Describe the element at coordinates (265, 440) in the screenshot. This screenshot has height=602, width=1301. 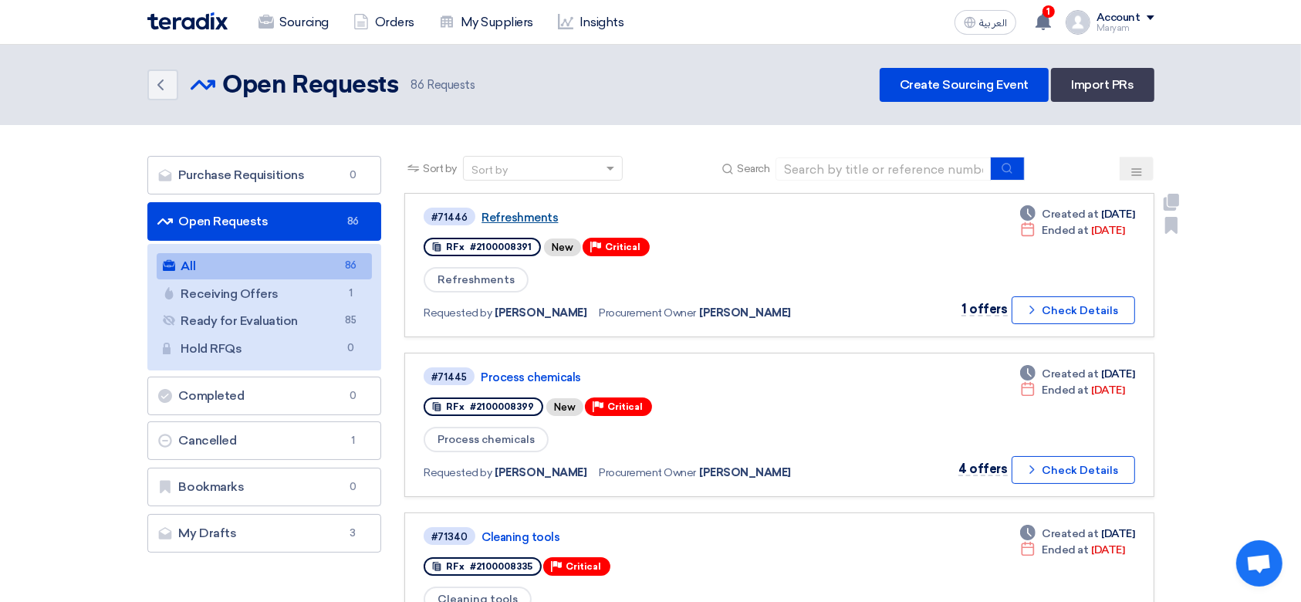
I see `a: Cancelled1` at that location.